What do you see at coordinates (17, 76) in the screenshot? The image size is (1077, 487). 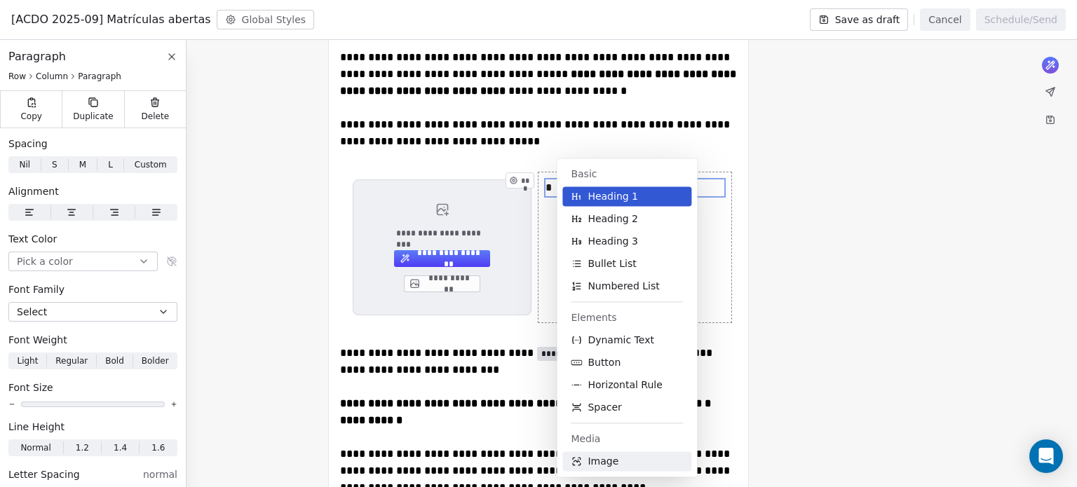 I see `span: Row` at bounding box center [17, 76].